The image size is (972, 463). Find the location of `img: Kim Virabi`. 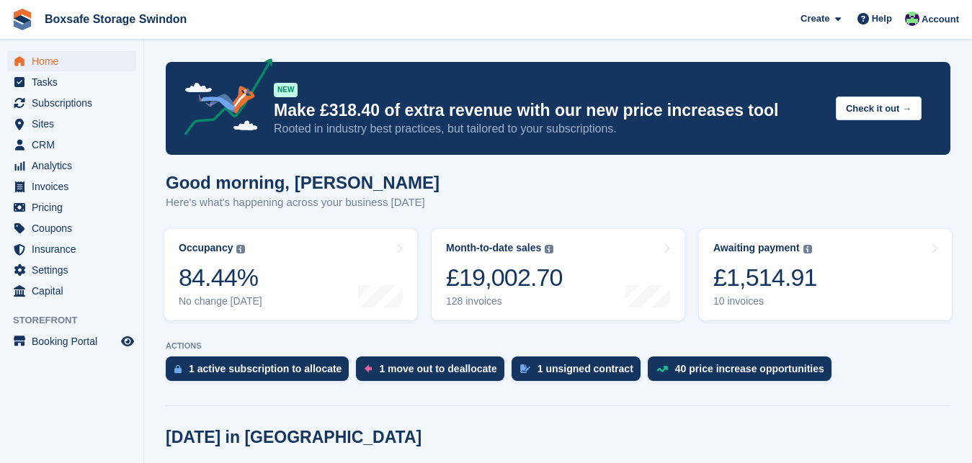

img: Kim Virabi is located at coordinates (912, 19).